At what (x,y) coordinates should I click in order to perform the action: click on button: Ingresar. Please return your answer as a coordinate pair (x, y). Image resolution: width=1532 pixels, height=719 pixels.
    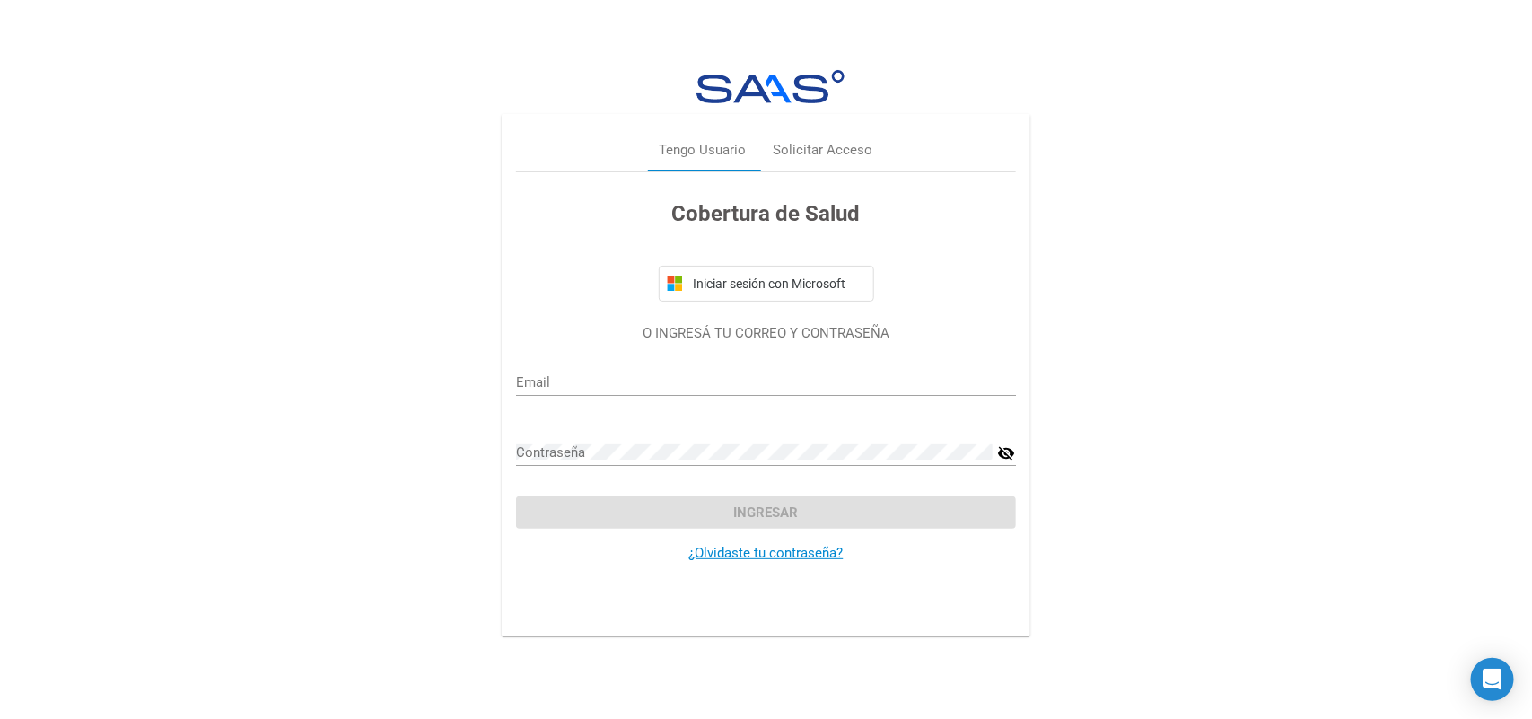
    Looking at the image, I should click on (765, 512).